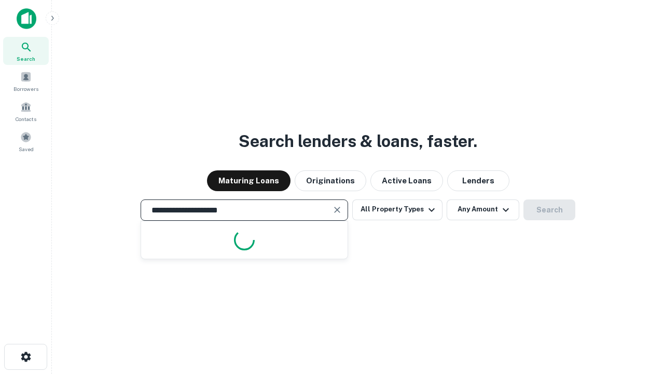  What do you see at coordinates (398, 210) in the screenshot?
I see `button: All Property Types` at bounding box center [398, 210].